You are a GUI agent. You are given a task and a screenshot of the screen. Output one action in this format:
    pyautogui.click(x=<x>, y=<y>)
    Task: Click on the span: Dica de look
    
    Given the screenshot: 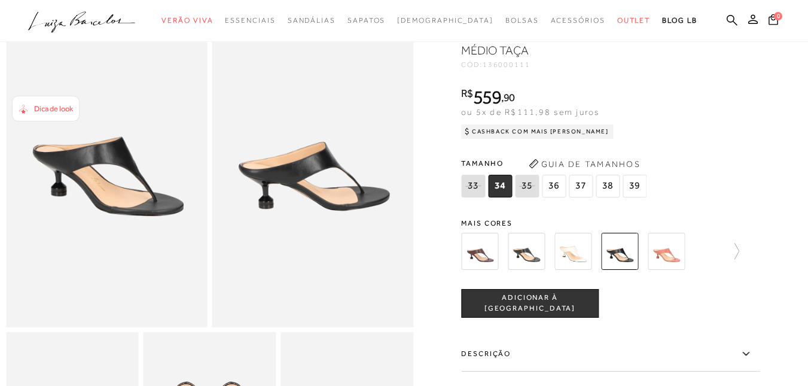 What is the action you would take?
    pyautogui.click(x=53, y=108)
    